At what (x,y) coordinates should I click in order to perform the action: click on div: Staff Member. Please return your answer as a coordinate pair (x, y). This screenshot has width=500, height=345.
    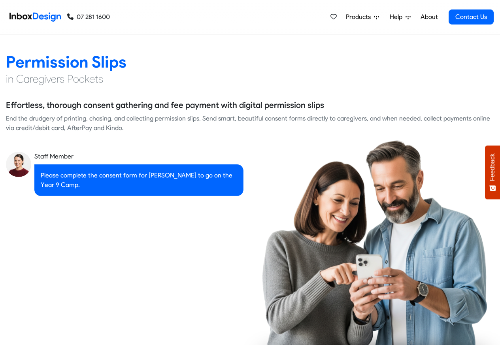
    Looking at the image, I should click on (139, 157).